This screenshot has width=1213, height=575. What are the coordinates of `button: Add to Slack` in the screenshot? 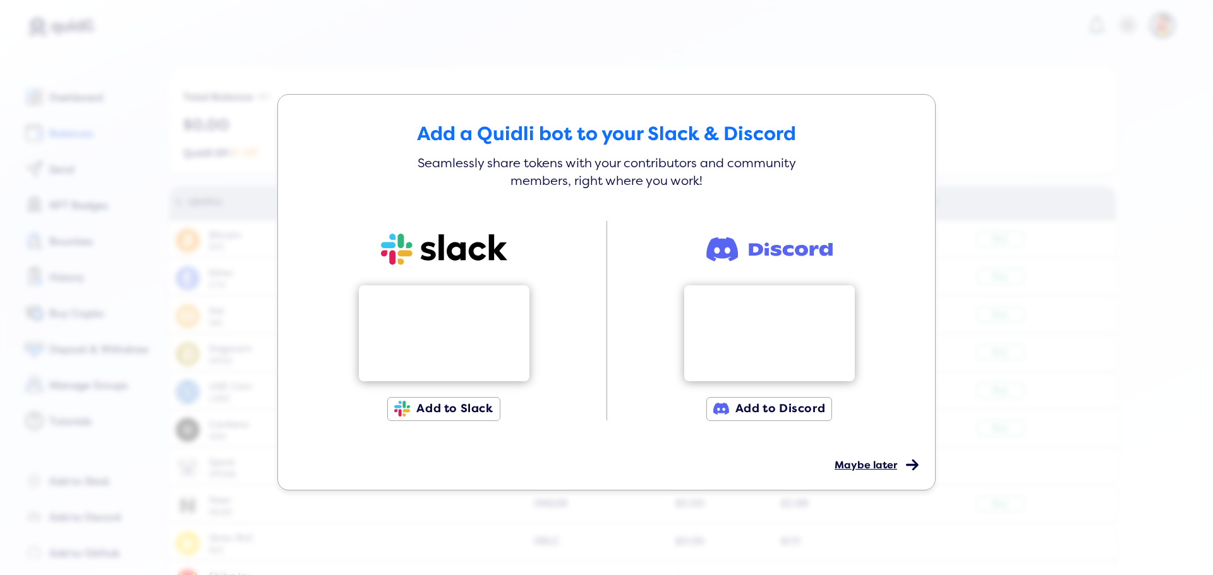 It's located at (443, 409).